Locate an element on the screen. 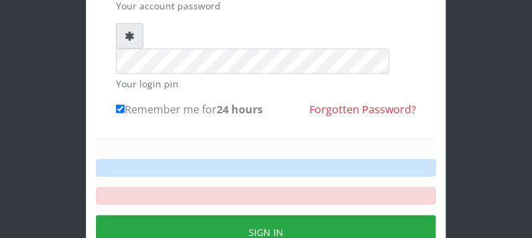 Image resolution: width=532 pixels, height=238 pixels. small: Your login pin is located at coordinates (266, 83).